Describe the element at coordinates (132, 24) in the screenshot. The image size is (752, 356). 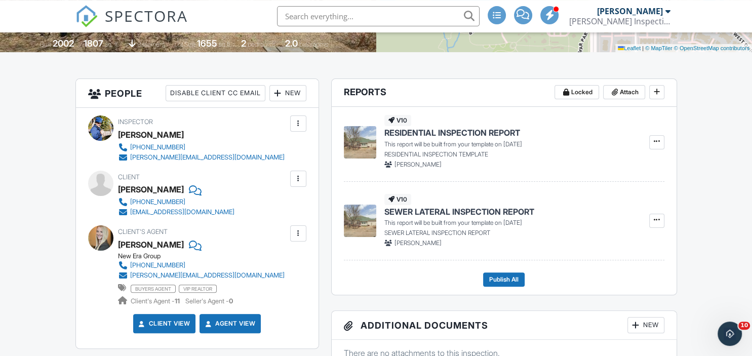
I see `a: SPECTORA` at that location.